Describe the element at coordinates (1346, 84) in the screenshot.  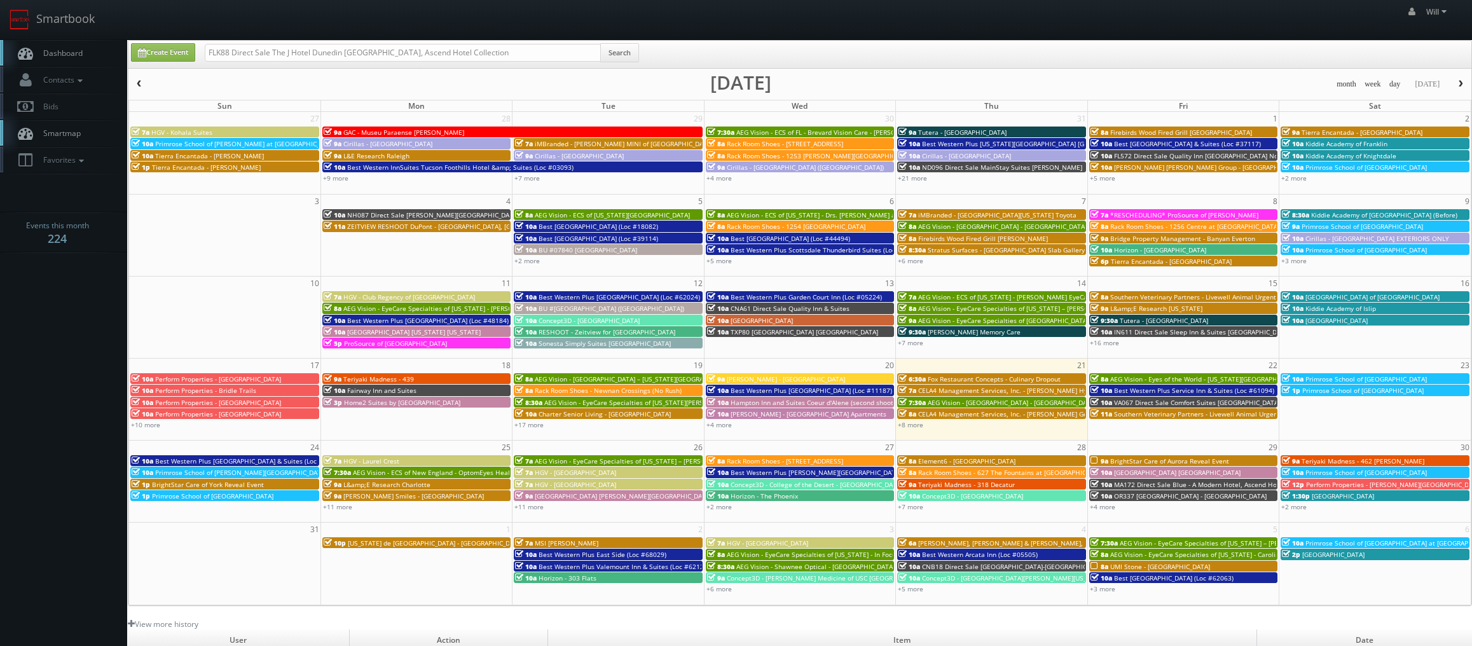
I see `button: month` at that location.